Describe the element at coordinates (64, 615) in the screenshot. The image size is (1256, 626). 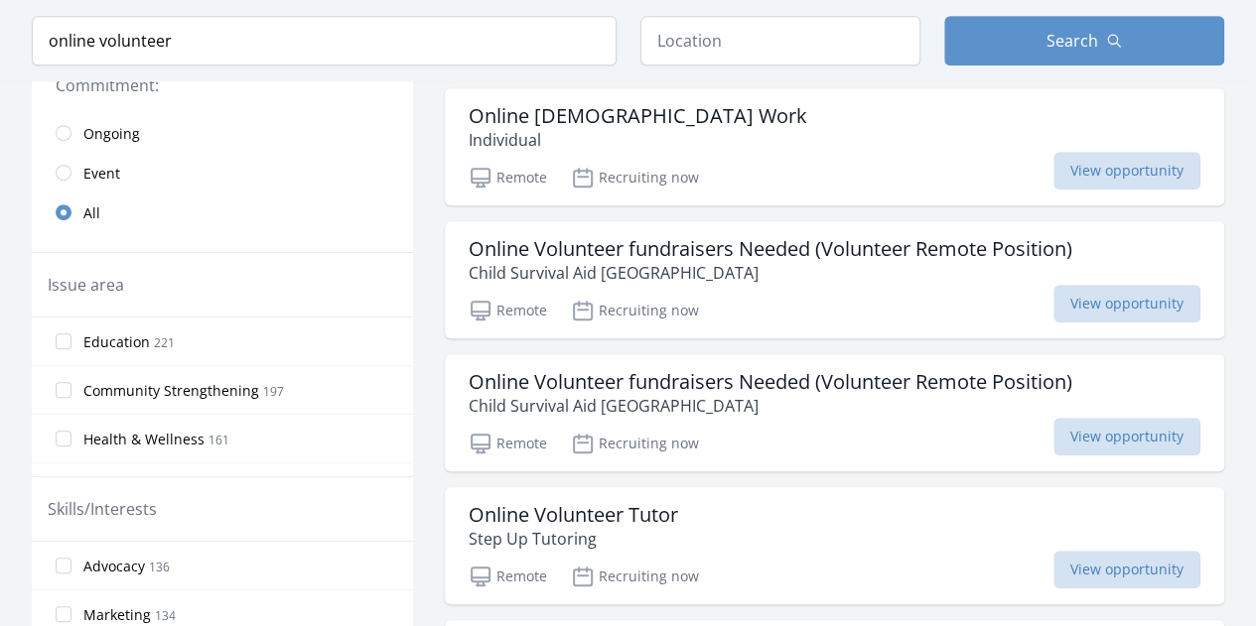
I see `input: Marketing 134` at that location.